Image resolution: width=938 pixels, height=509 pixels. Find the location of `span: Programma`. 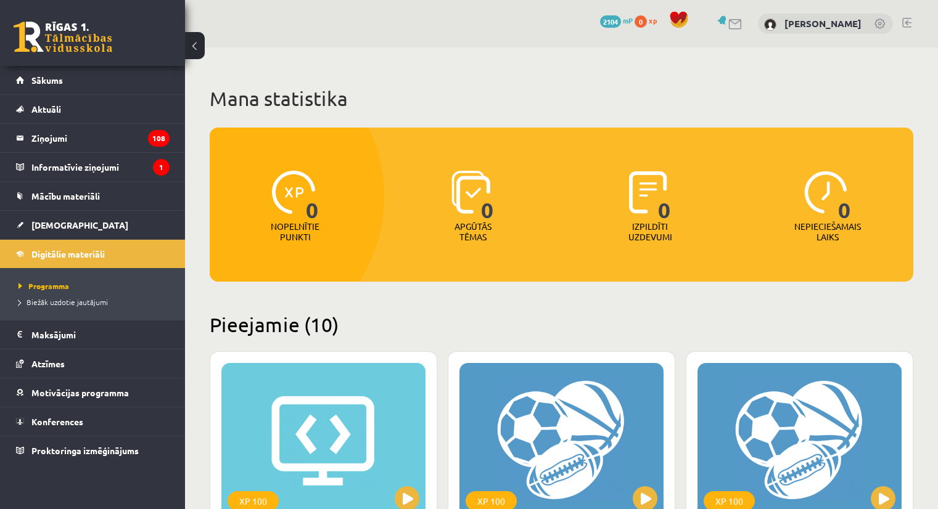

span: Programma is located at coordinates (44, 286).